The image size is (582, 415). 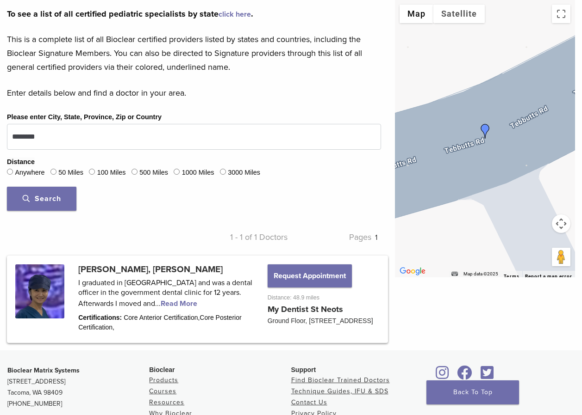 What do you see at coordinates (163, 380) in the screenshot?
I see `a: Products` at bounding box center [163, 380].